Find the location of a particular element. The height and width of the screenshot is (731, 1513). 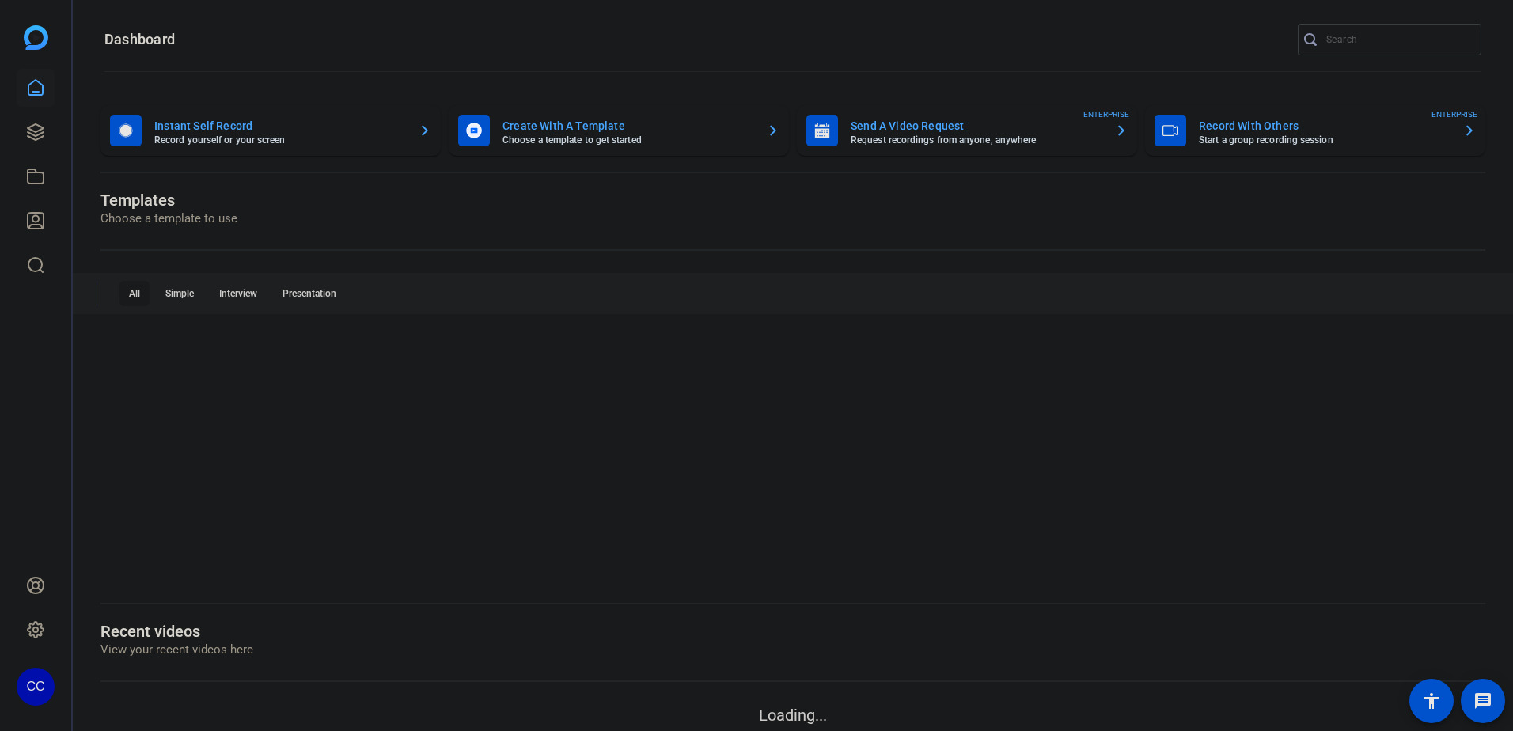

p: View your recent videos here is located at coordinates (176, 650).